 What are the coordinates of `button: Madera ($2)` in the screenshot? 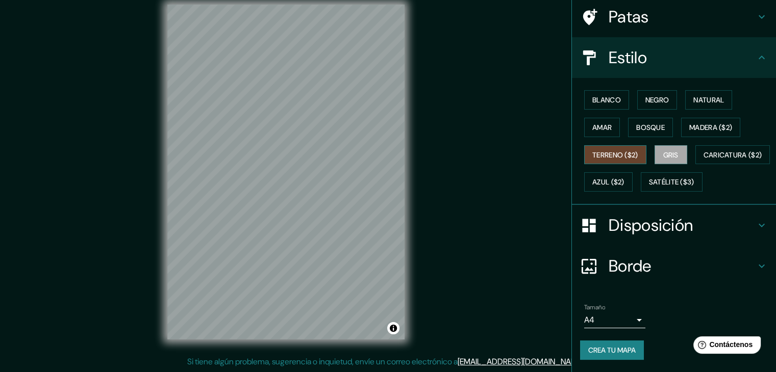 It's located at (711, 128).